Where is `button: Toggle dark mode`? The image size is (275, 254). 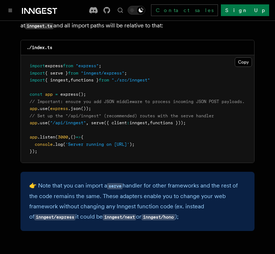 button: Toggle dark mode is located at coordinates (136, 10).